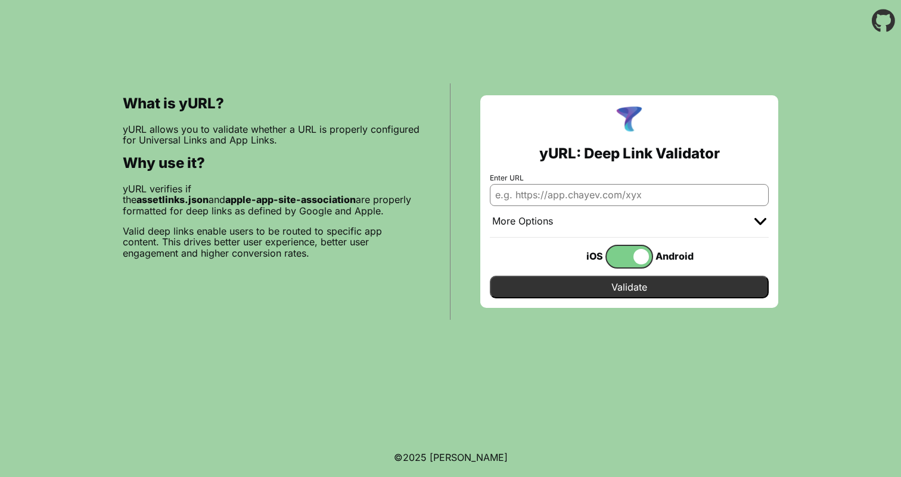 This screenshot has width=901, height=477. What do you see at coordinates (677, 256) in the screenshot?
I see `div: Android` at bounding box center [677, 256].